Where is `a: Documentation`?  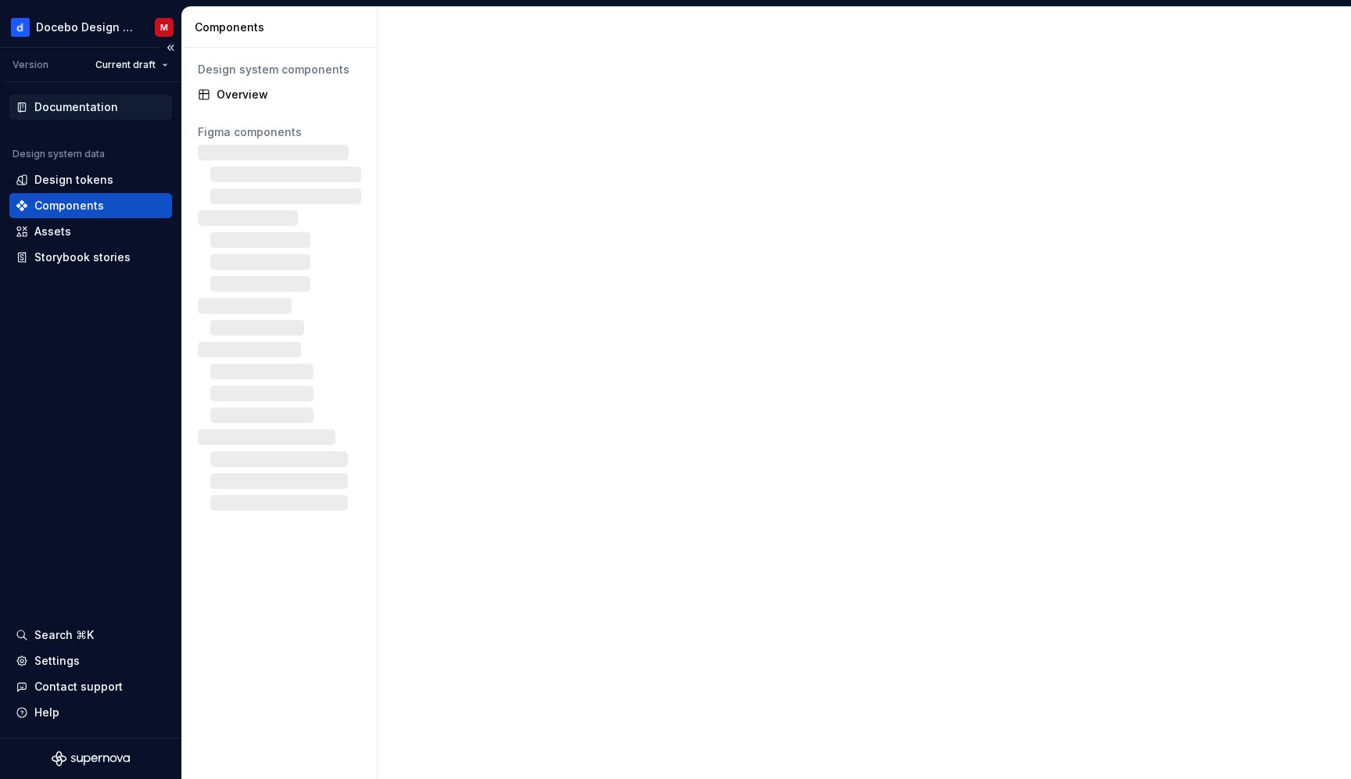
a: Documentation is located at coordinates (91, 107).